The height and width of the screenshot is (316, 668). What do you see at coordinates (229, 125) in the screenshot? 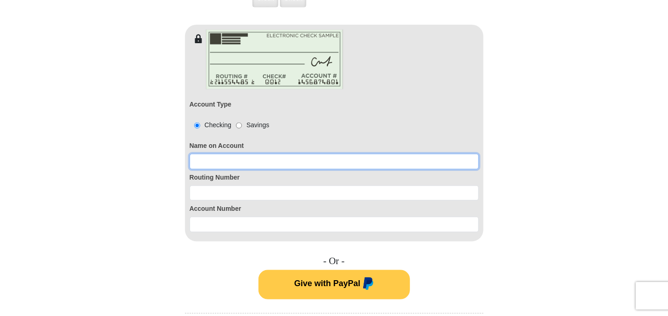
I see `div: Checking Savings` at bounding box center [229, 125].